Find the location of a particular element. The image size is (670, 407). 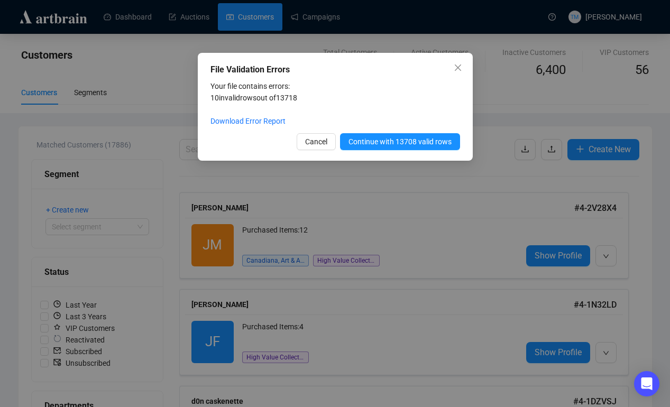

span: close is located at coordinates (458, 68).